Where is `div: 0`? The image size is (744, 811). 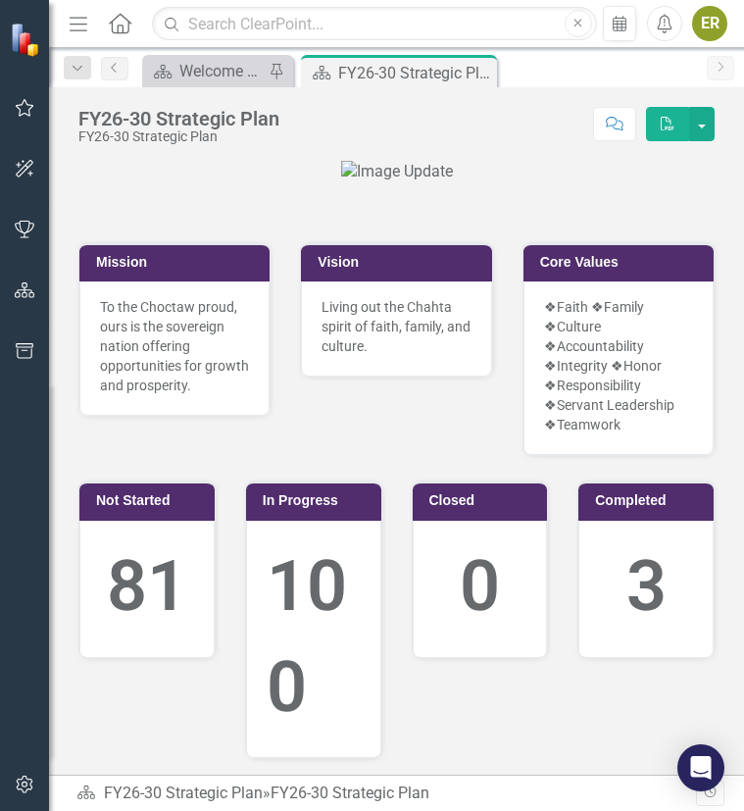
div: 0 is located at coordinates (480, 586).